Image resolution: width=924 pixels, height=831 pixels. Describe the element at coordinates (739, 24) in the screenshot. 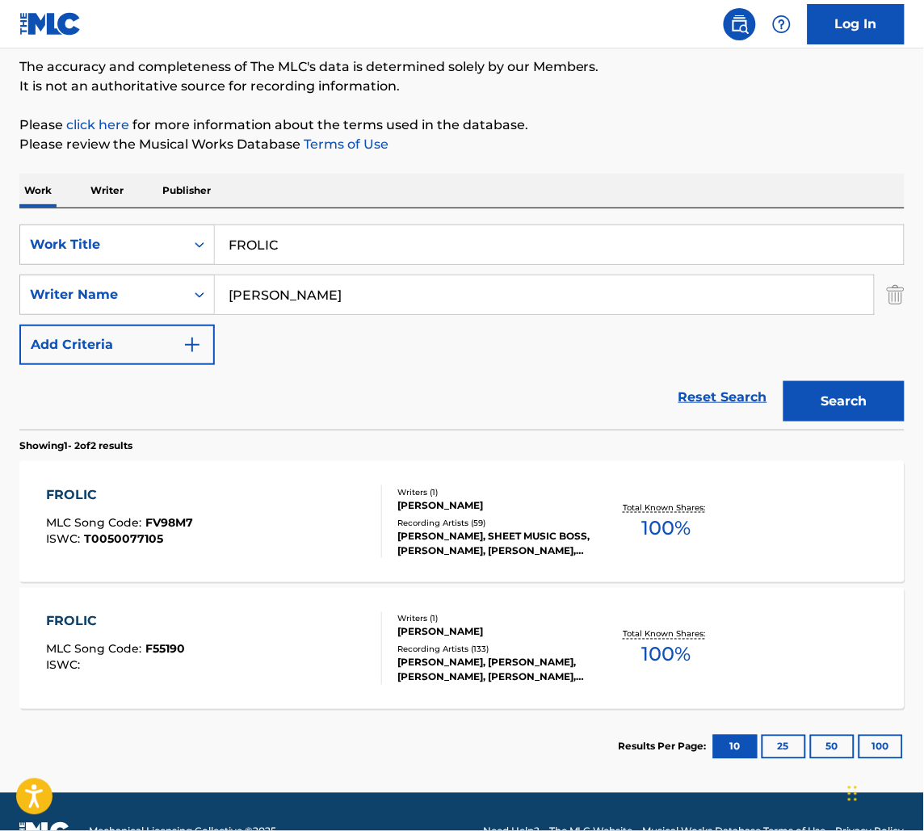

I see `img: search` at that location.